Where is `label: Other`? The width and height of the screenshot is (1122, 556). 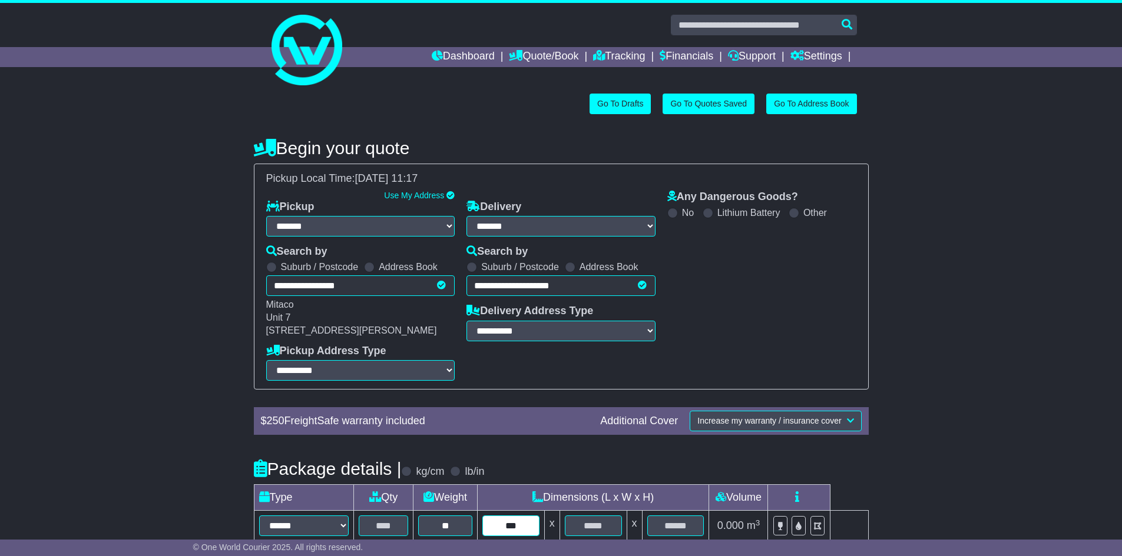
label: Other is located at coordinates (815, 213).